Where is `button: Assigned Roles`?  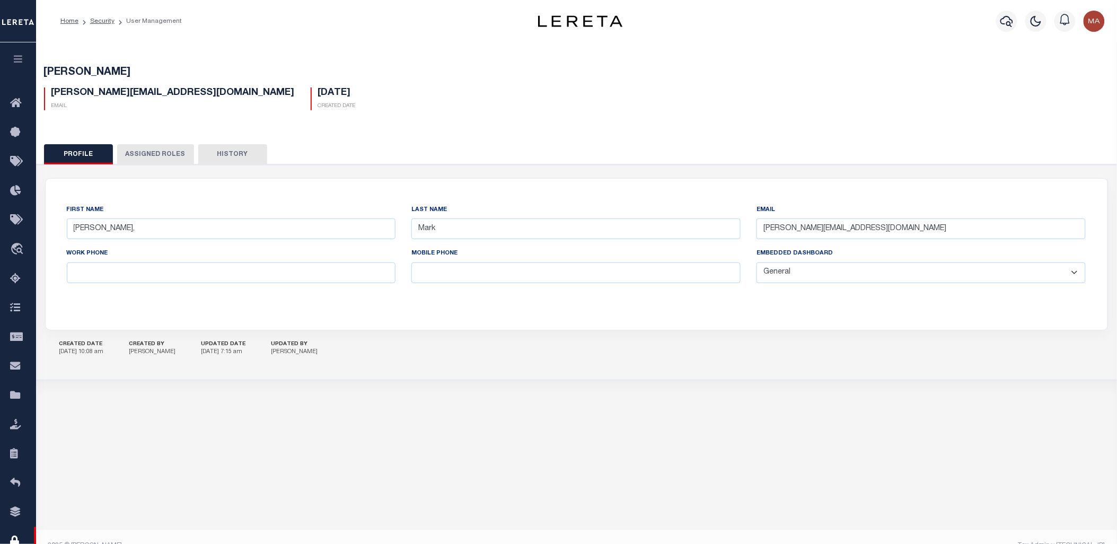 button: Assigned Roles is located at coordinates (155, 154).